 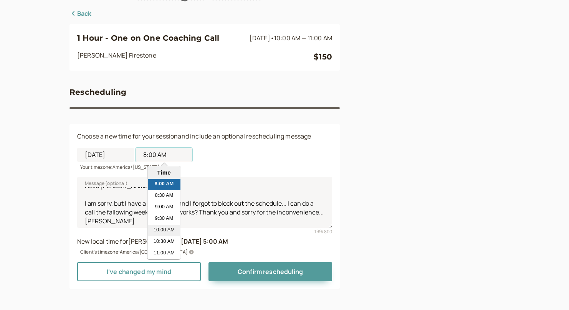 What do you see at coordinates (164, 172) in the screenshot?
I see `div: Time` at bounding box center [164, 172].